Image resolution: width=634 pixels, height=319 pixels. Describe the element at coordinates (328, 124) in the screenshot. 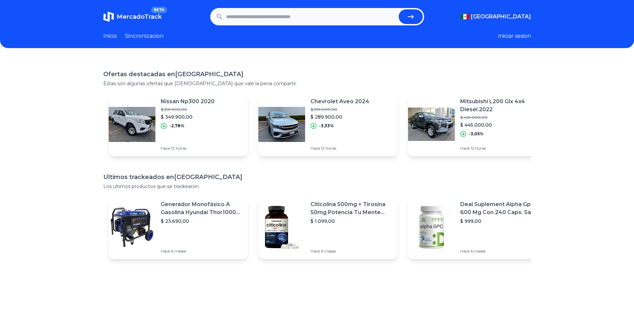

I see `a: Featured imageChevrolet Aveo 2024$ 299.900,00$ 289.900,00-3,33%Hace 12 horas` at that location.